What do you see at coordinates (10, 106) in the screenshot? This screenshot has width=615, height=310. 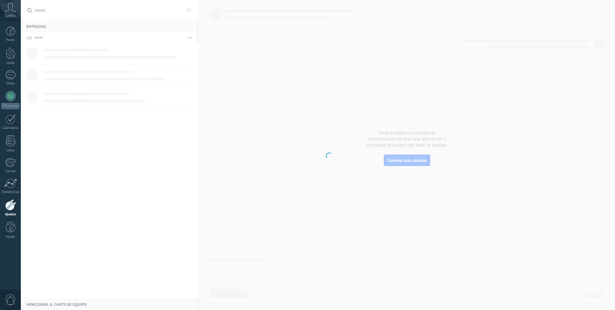 I see `div: WhatsApp` at bounding box center [10, 106].